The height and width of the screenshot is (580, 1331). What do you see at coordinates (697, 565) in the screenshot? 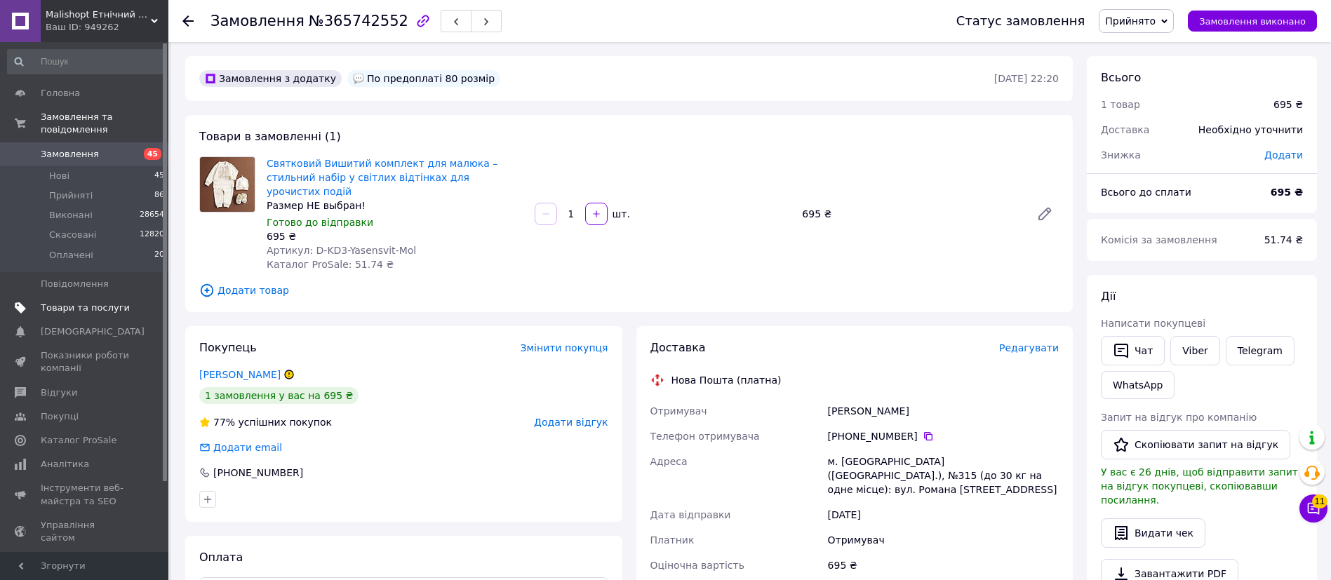
I see `span: Оціночна вартість` at bounding box center [697, 565].